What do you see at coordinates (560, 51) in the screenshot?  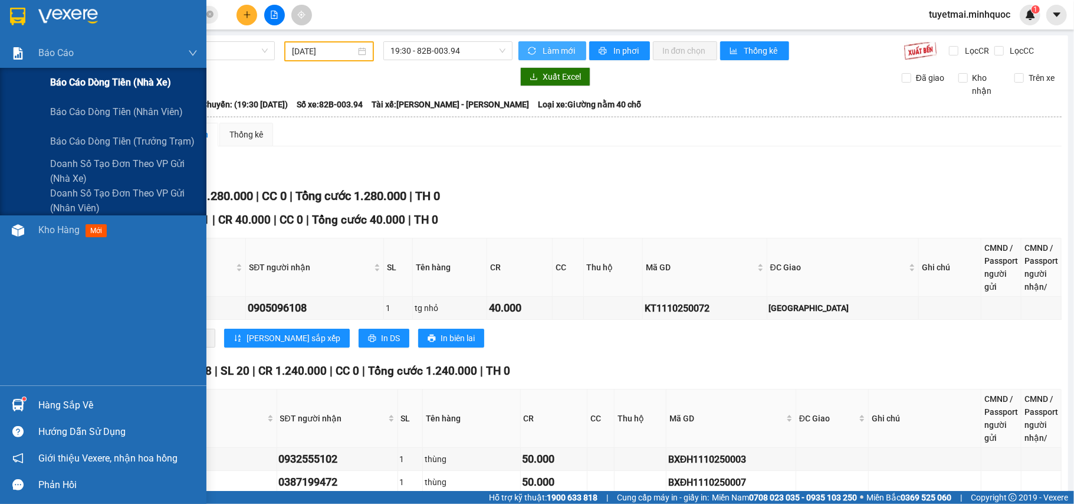 I see `span: Làm mới` at bounding box center [560, 51].